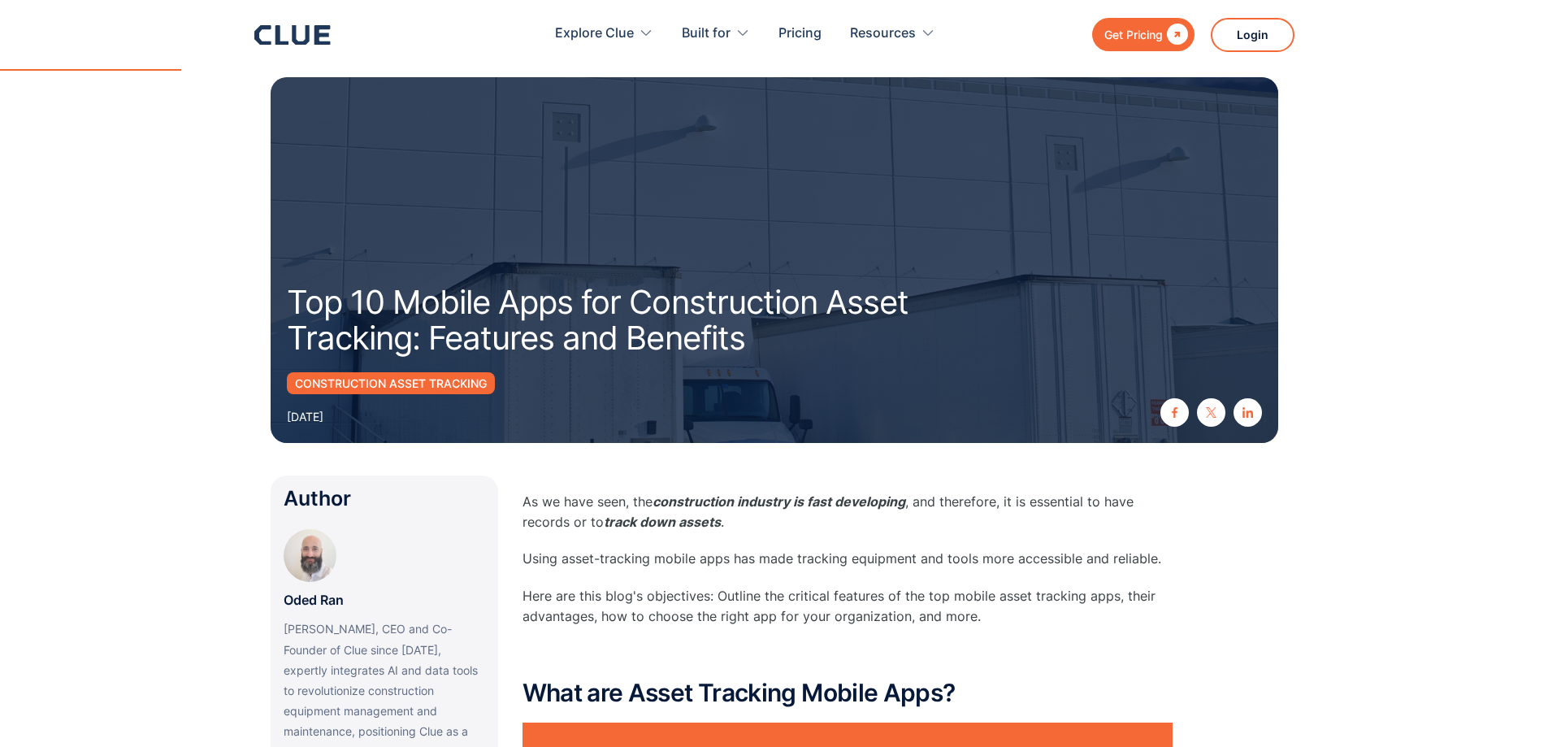 The image size is (1548, 747). What do you see at coordinates (1174, 412) in the screenshot?
I see `img: facebook icon` at bounding box center [1174, 412].